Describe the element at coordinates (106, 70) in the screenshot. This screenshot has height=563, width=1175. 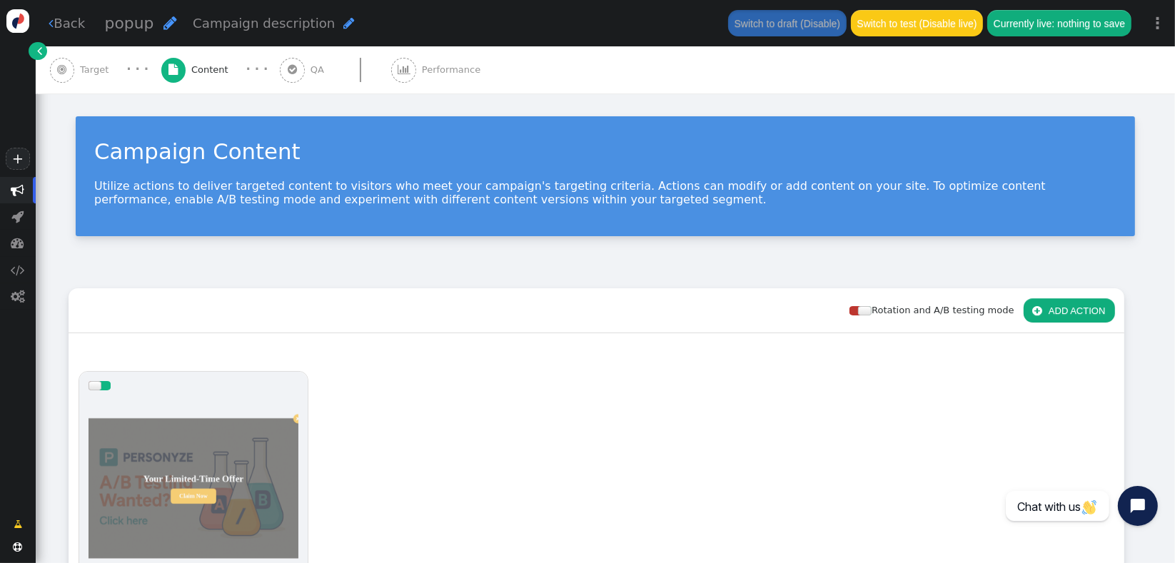
I see `a:  Target · · ·` at that location.